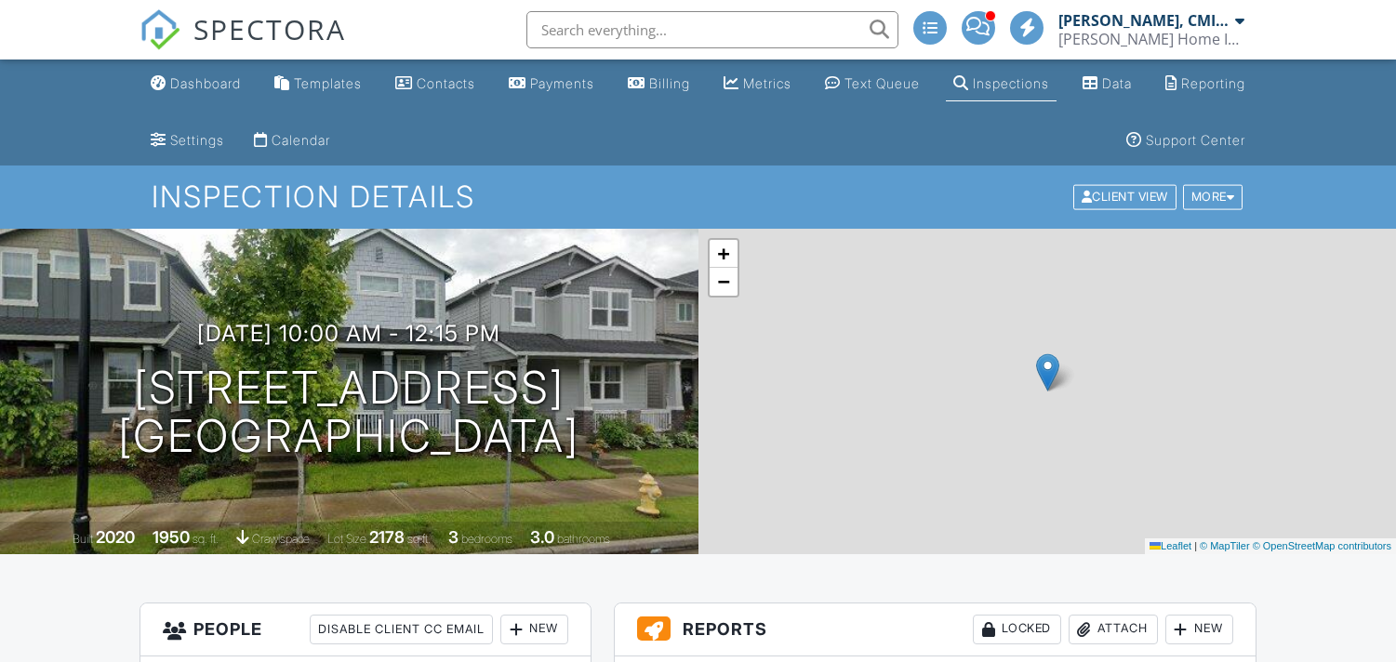  What do you see at coordinates (723, 282) in the screenshot?
I see `a: Zoom out` at bounding box center [723, 282].